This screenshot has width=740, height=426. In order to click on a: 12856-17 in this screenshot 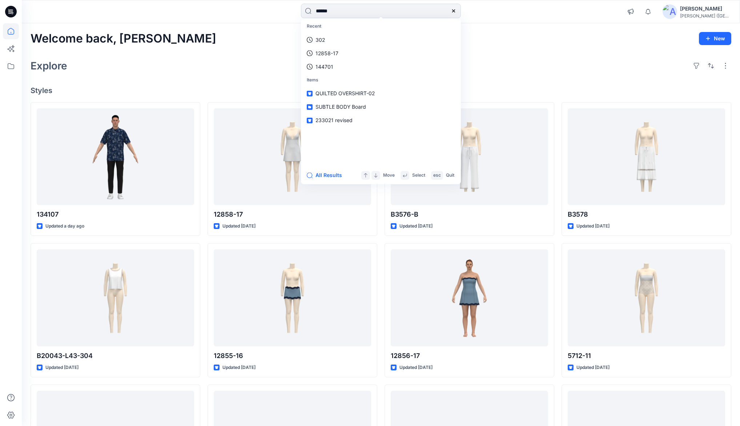, I will do `click(469, 298)`.